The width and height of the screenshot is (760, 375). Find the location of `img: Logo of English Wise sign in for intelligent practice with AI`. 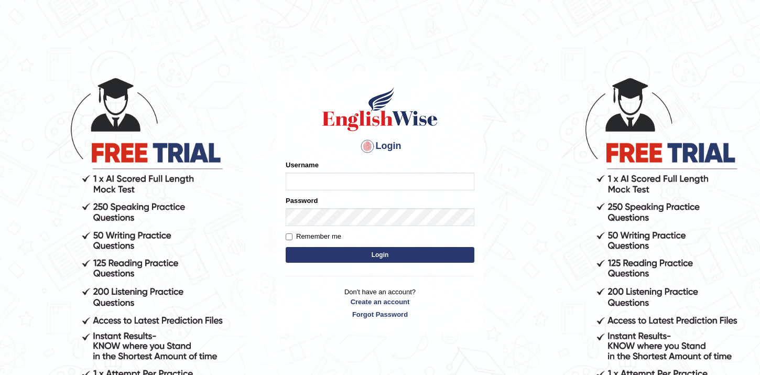

img: Logo of English Wise sign in for intelligent practice with AI is located at coordinates (380, 109).